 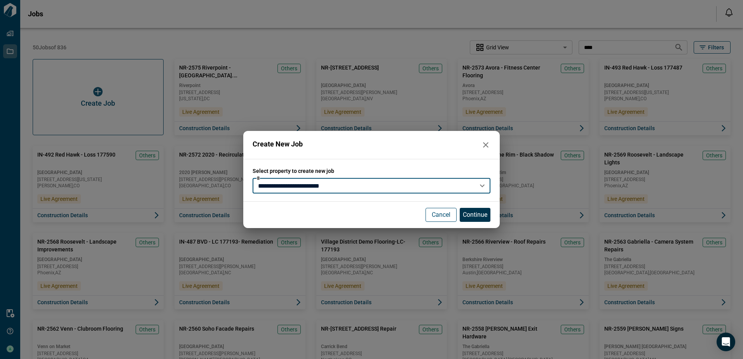 I want to click on p: Continue, so click(x=475, y=215).